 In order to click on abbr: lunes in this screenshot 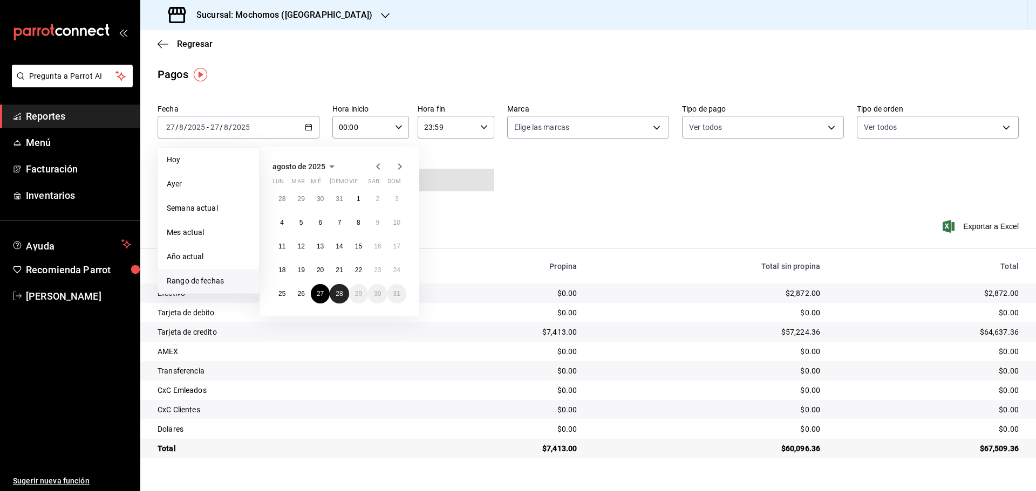, I will do `click(278, 183)`.